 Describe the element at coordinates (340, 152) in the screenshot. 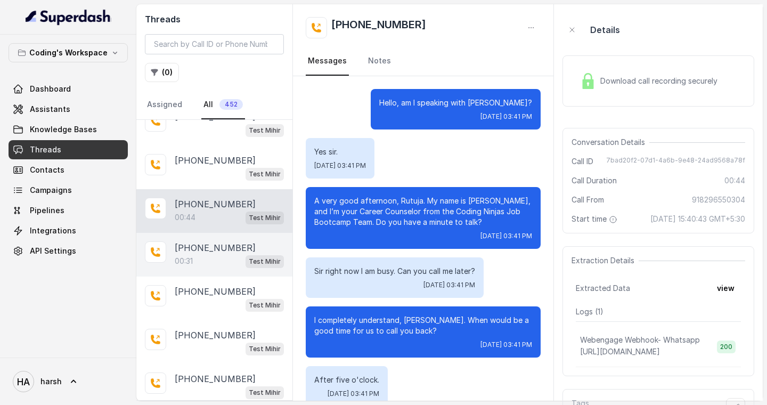

I see `p: Yes sir.` at that location.